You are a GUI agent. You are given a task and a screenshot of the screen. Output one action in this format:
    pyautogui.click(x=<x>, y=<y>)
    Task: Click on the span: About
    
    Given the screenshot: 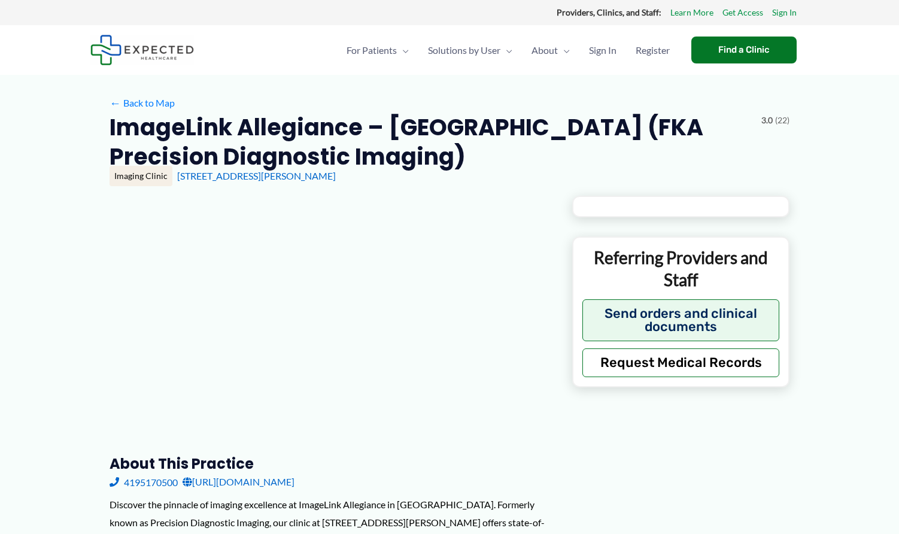 What is the action you would take?
    pyautogui.click(x=545, y=50)
    